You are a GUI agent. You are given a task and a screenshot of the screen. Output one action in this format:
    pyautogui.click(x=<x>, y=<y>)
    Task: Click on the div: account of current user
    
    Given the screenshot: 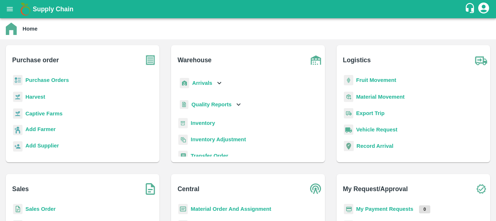 What is the action you would take?
    pyautogui.click(x=484, y=9)
    